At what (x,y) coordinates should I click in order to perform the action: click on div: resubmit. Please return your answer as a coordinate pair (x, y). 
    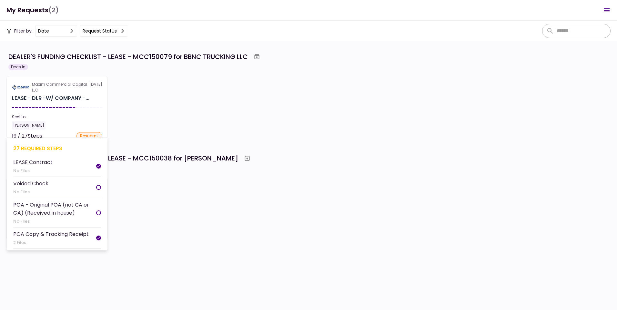
    Looking at the image, I should click on (89, 136).